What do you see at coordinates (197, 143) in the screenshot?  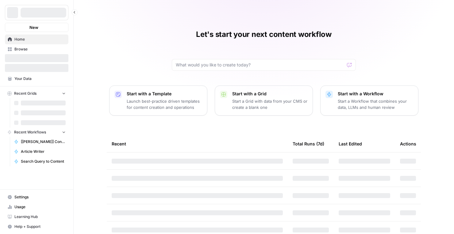 I see `div: Recent` at bounding box center [197, 143].